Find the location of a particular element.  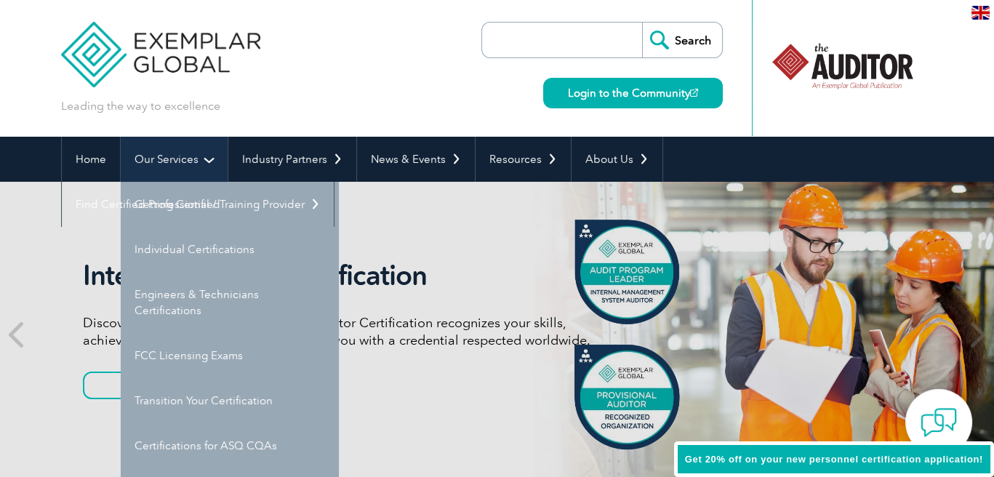

a: Login to the Community is located at coordinates (633, 93).